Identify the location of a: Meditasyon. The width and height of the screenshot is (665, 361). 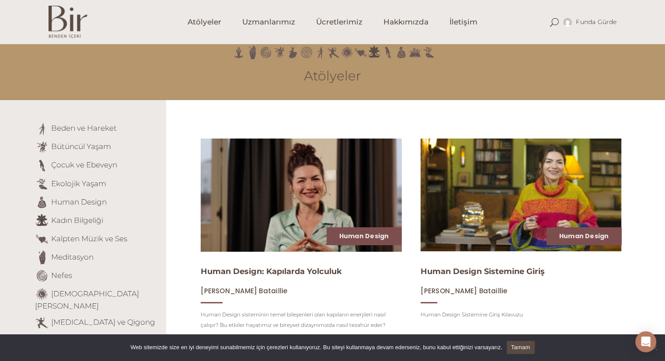
(72, 257).